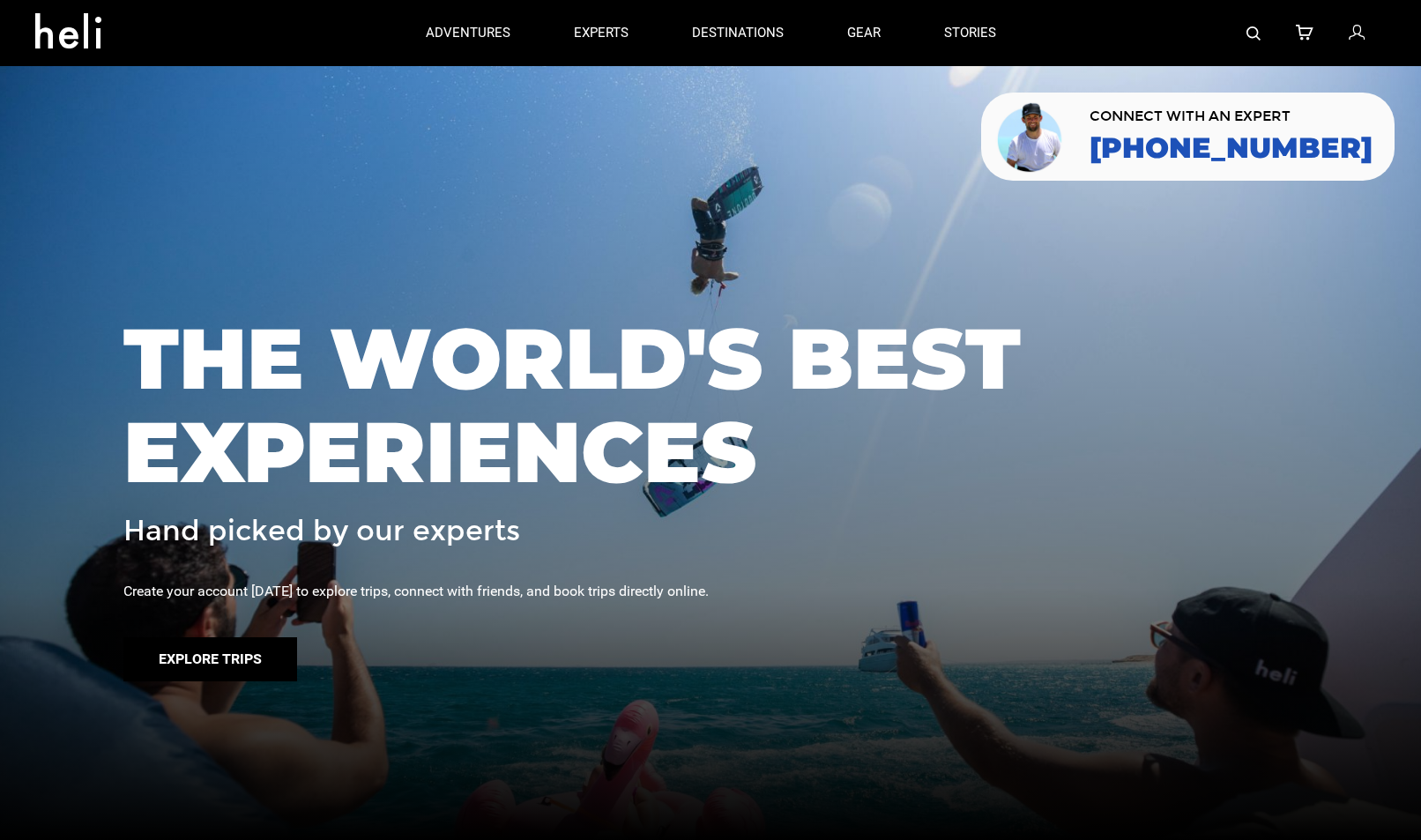  Describe the element at coordinates (1230, 117) in the screenshot. I see `span: CONNECT WITH AN EXPERT` at that location.